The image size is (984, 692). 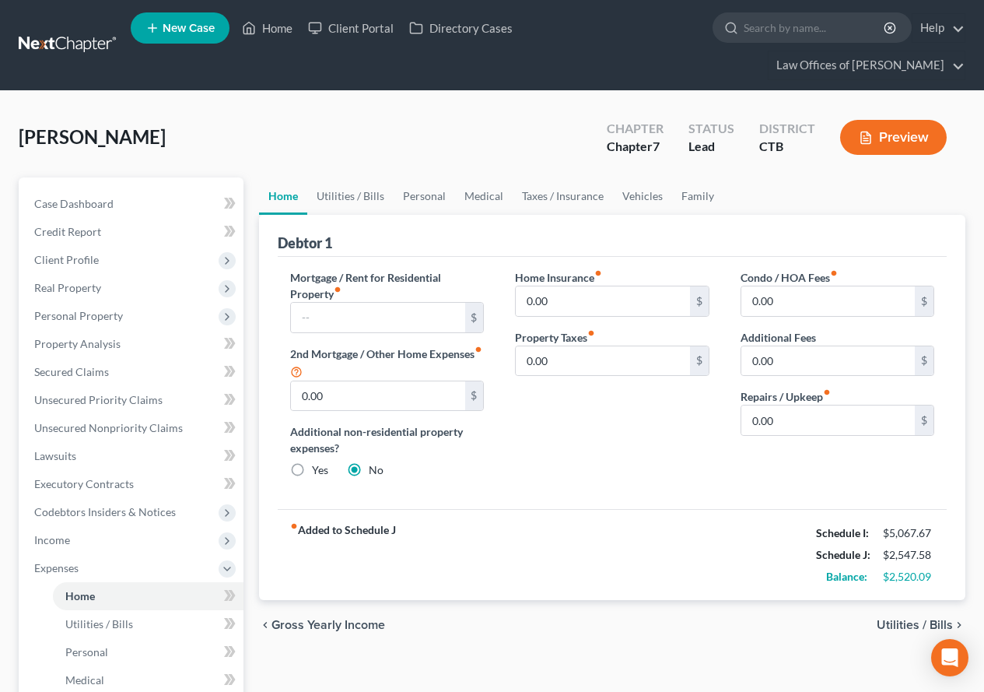 I want to click on span: New Case, so click(x=188, y=28).